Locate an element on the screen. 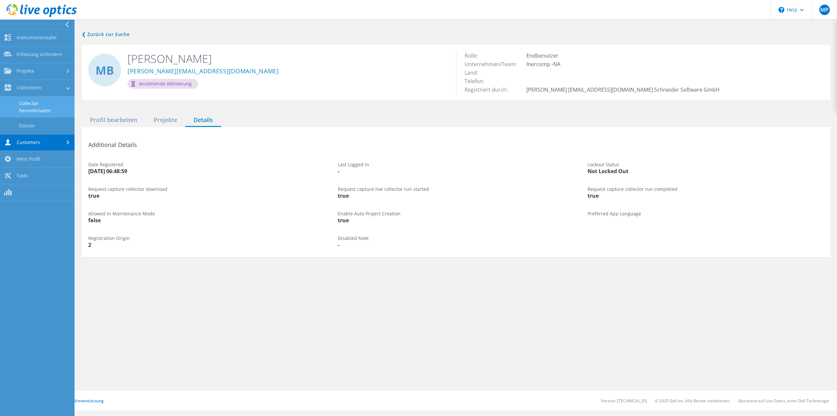 This screenshot has height=416, width=837. a: Live Optics Dashboard is located at coordinates (42, 16).